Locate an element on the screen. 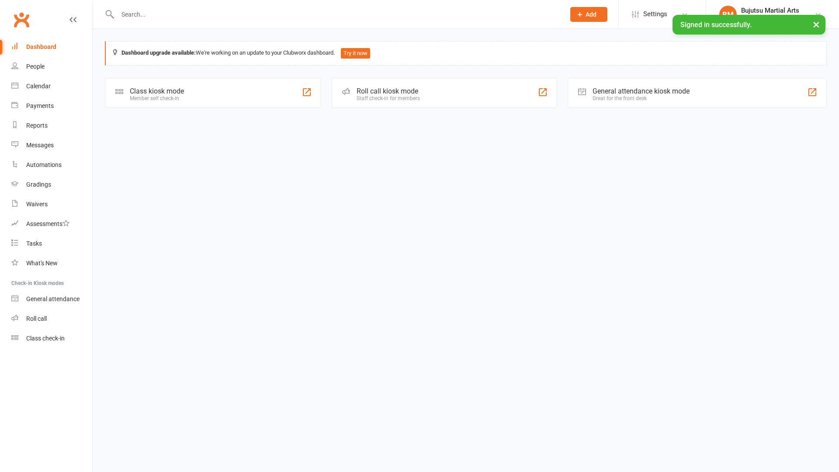 This screenshot has width=839, height=472. div: Tasks is located at coordinates (34, 244).